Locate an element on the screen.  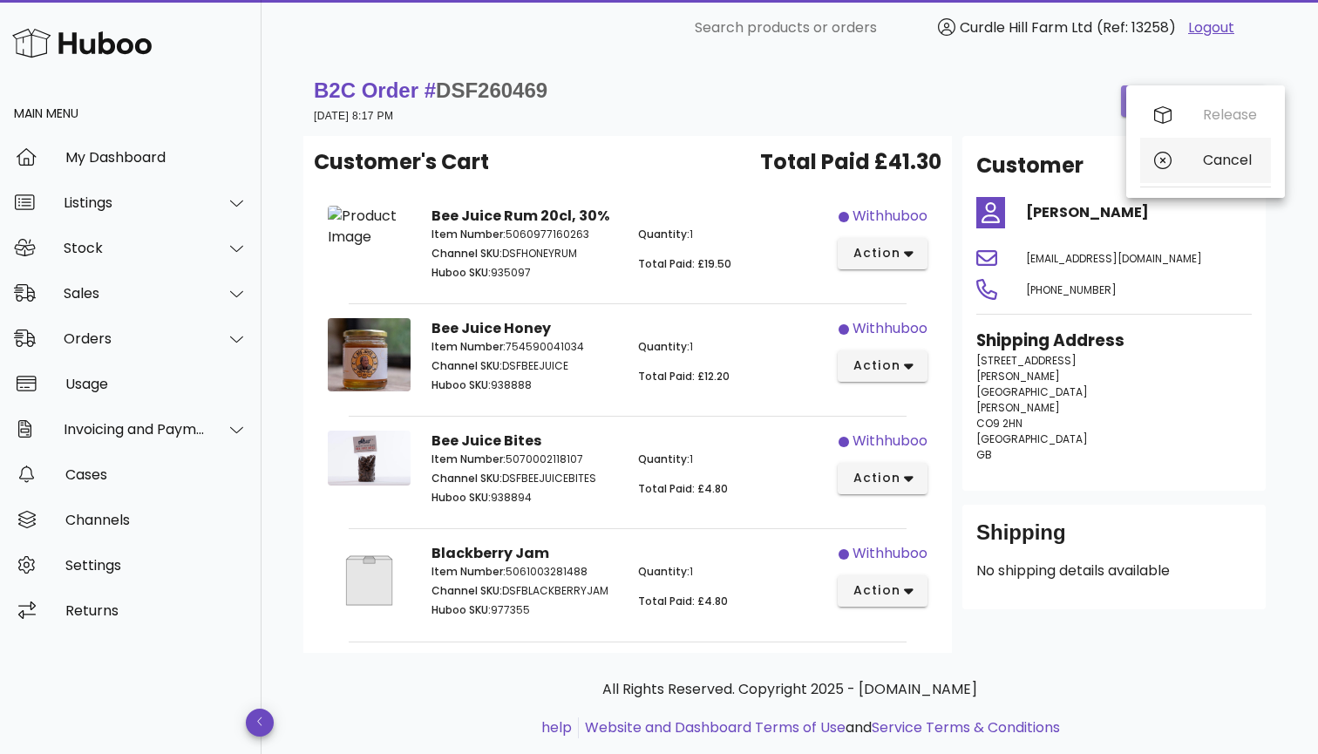
p: 938888 is located at coordinates (524, 385).